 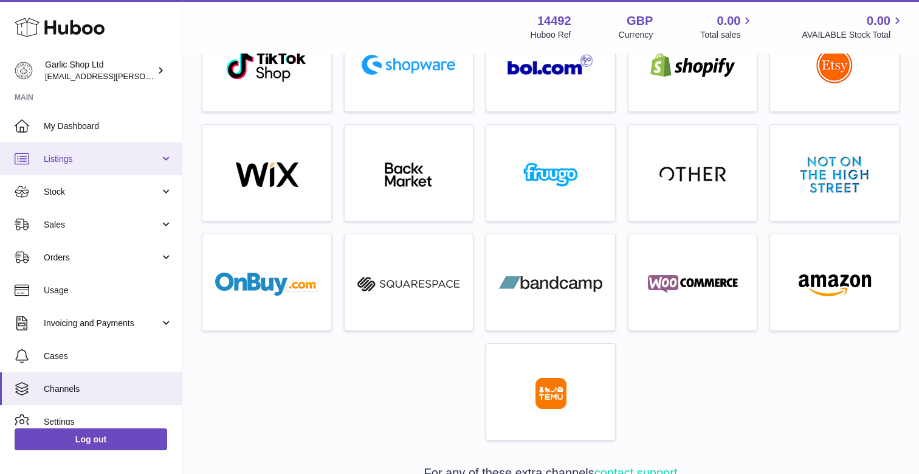 What do you see at coordinates (102, 159) in the screenshot?
I see `span: Listings` at bounding box center [102, 159].